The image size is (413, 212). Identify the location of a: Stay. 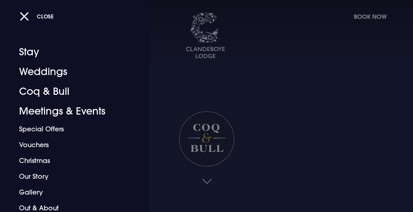
(70, 52).